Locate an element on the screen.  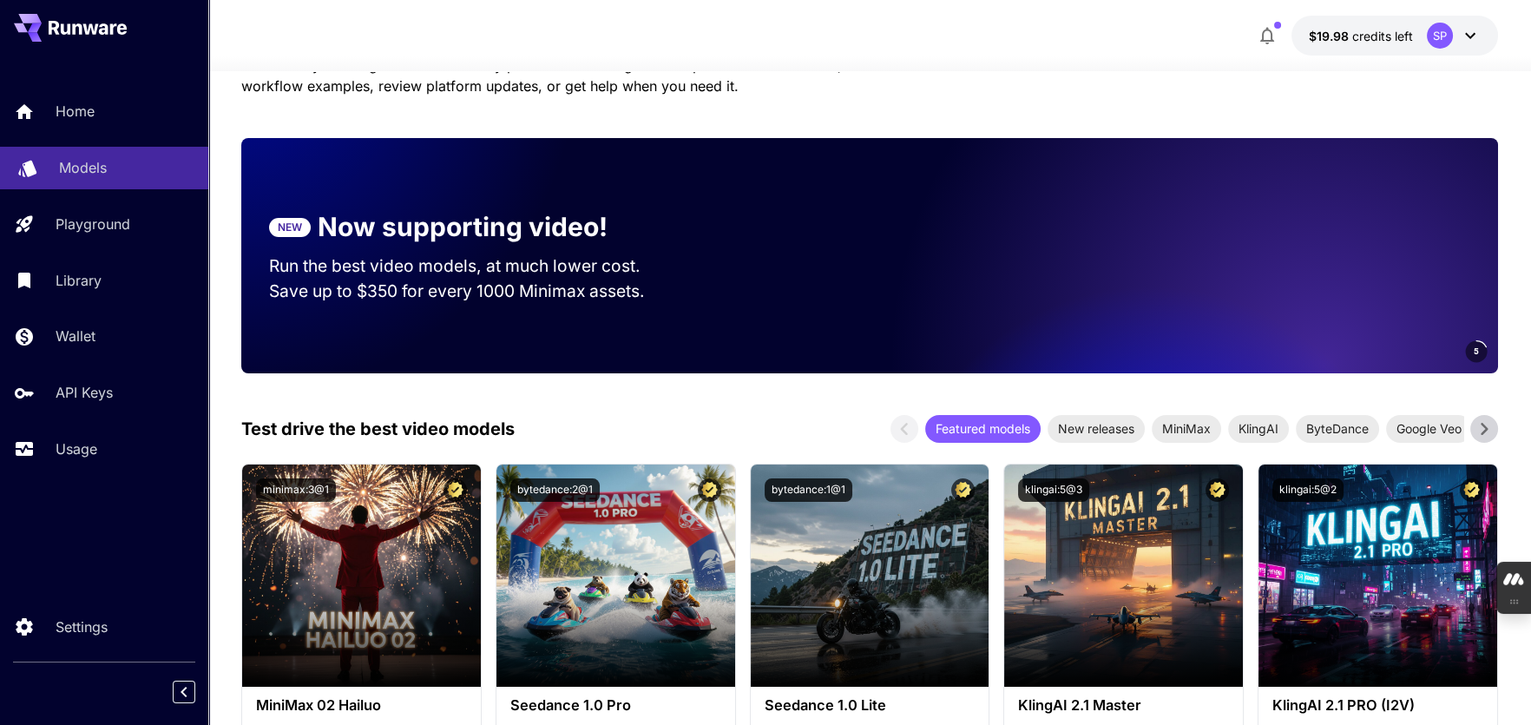
h3: KlingAI 2.1 PRO (I2V) is located at coordinates (1378, 705).